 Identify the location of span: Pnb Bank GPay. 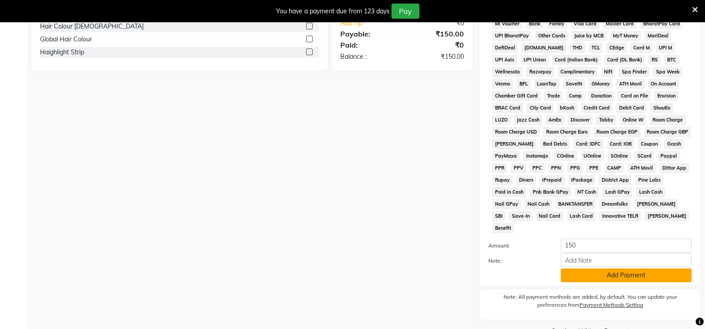
(550, 192).